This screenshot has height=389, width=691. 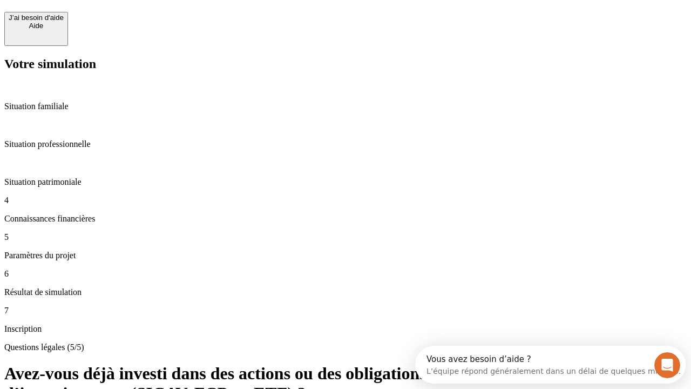 What do you see at coordinates (345, 200) in the screenshot?
I see `p: 4` at bounding box center [345, 200].